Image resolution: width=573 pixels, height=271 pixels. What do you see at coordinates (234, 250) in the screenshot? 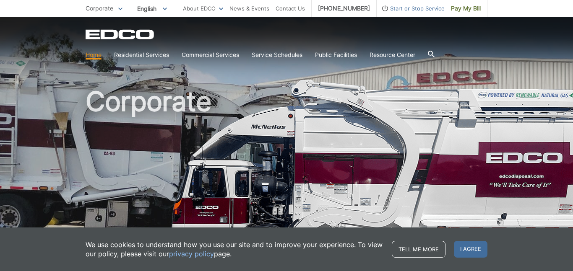
I see `p: We use cookies to understand how you use our site and to improve your experience. To view our pol...` at bounding box center [234, 250].